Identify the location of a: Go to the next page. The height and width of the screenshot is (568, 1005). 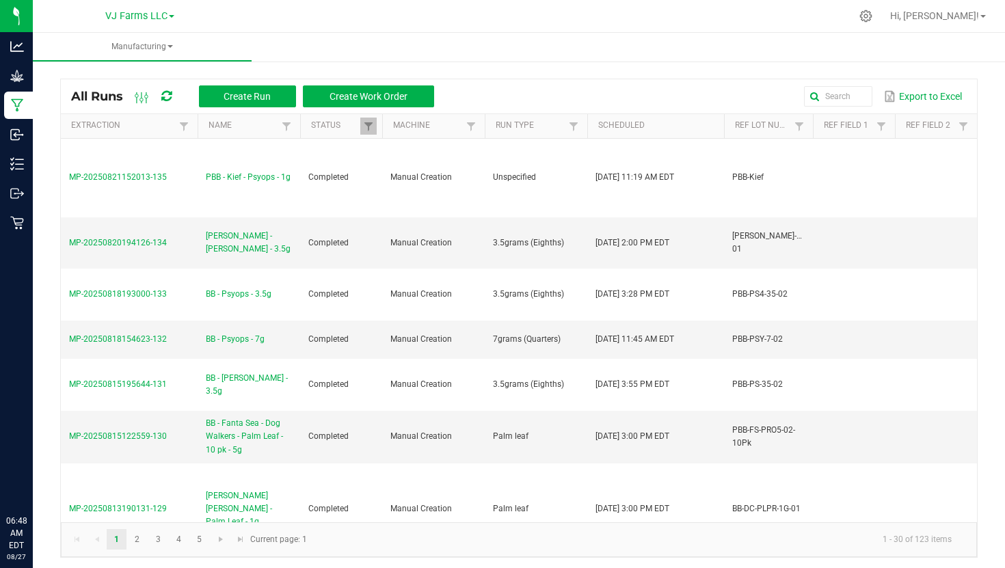
(220, 540).